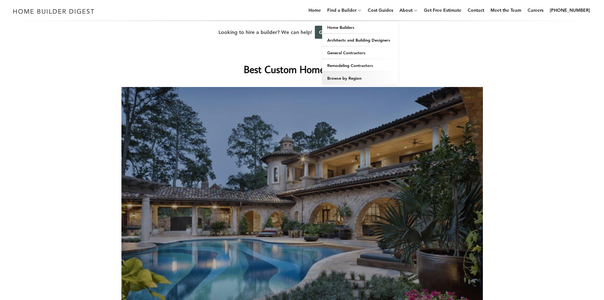 This screenshot has height=300, width=604. I want to click on a: Get Recommendations, so click(349, 32).